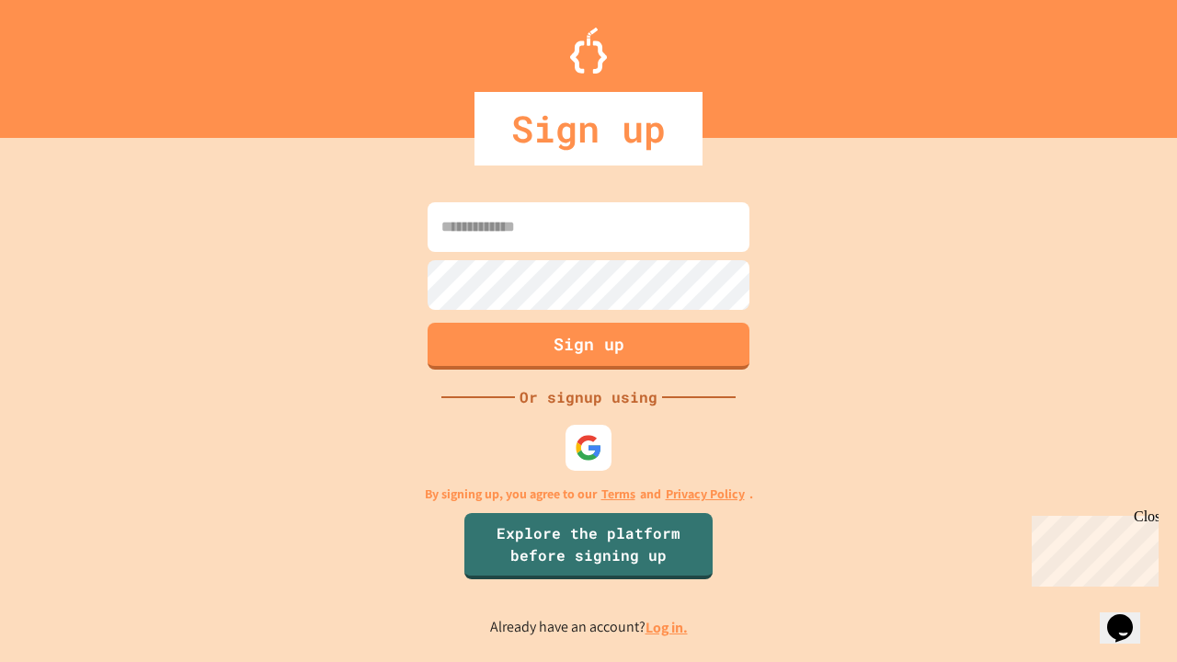 Image resolution: width=1177 pixels, height=662 pixels. I want to click on img: Logo.svg, so click(588, 51).